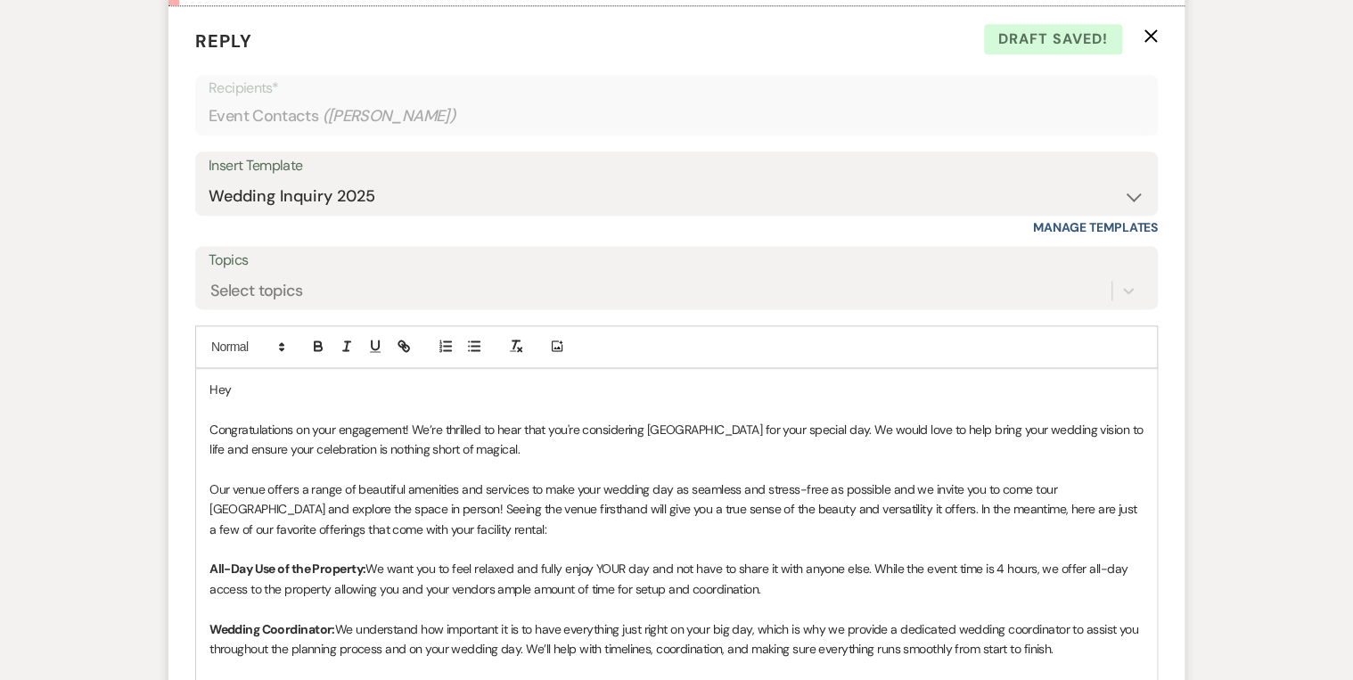  What do you see at coordinates (1053, 39) in the screenshot?
I see `span: Draft saved!` at bounding box center [1053, 39].